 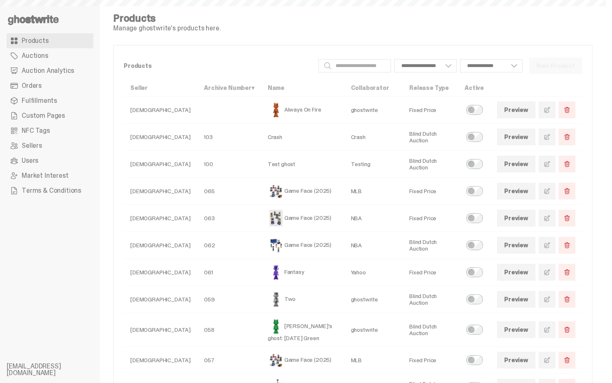 I want to click on a: Terms & Conditions, so click(x=50, y=191).